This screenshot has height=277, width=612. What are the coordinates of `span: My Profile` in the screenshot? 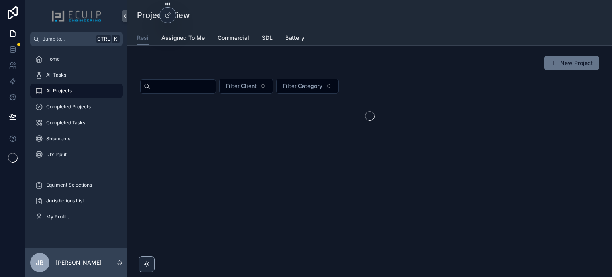 It's located at (58, 217).